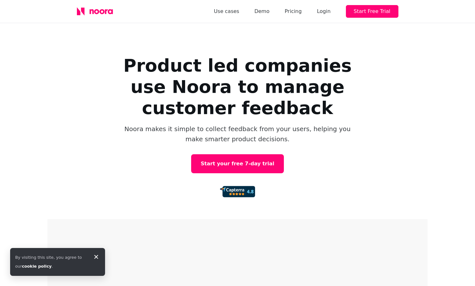 The height and width of the screenshot is (286, 475). What do you see at coordinates (51, 262) in the screenshot?
I see `div: By visiting this site, you agree to our .` at bounding box center [51, 262].